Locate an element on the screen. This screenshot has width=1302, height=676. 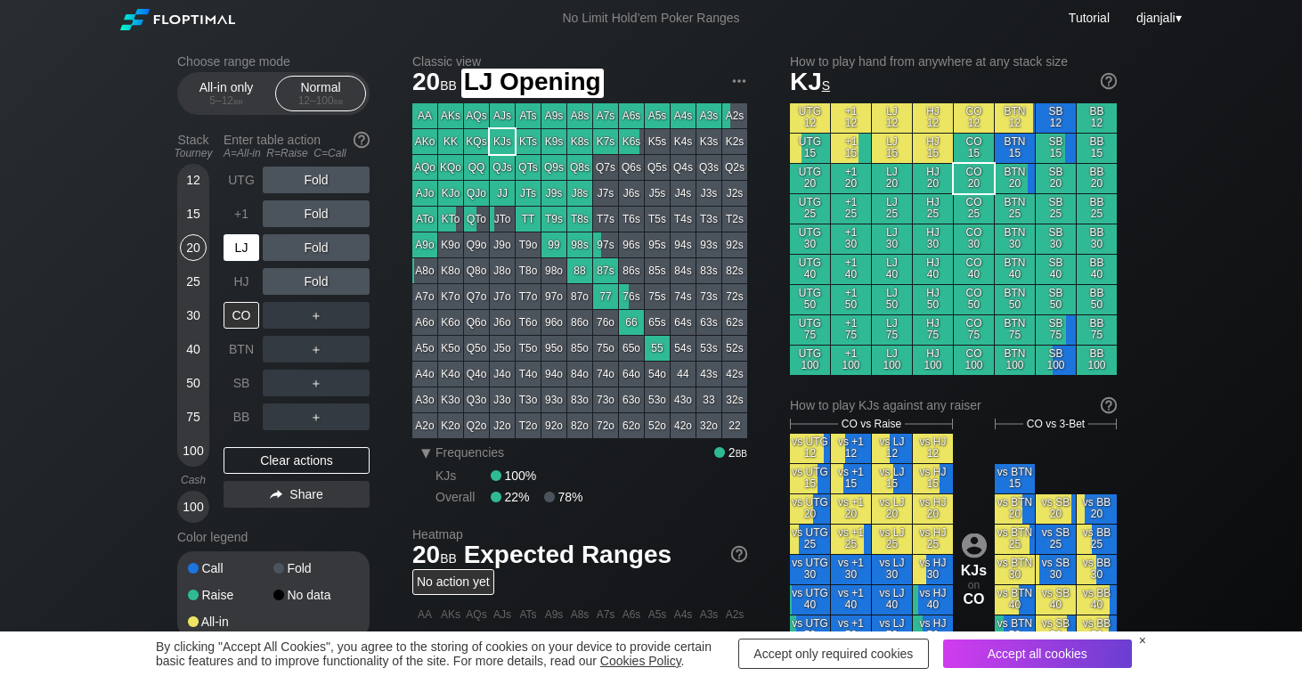
div: UTG 75 is located at coordinates (809, 329).